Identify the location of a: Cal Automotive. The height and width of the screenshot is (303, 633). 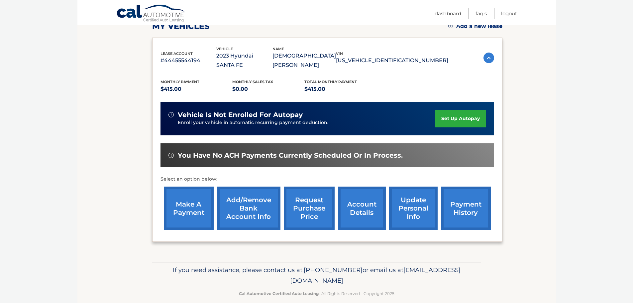
(151, 14).